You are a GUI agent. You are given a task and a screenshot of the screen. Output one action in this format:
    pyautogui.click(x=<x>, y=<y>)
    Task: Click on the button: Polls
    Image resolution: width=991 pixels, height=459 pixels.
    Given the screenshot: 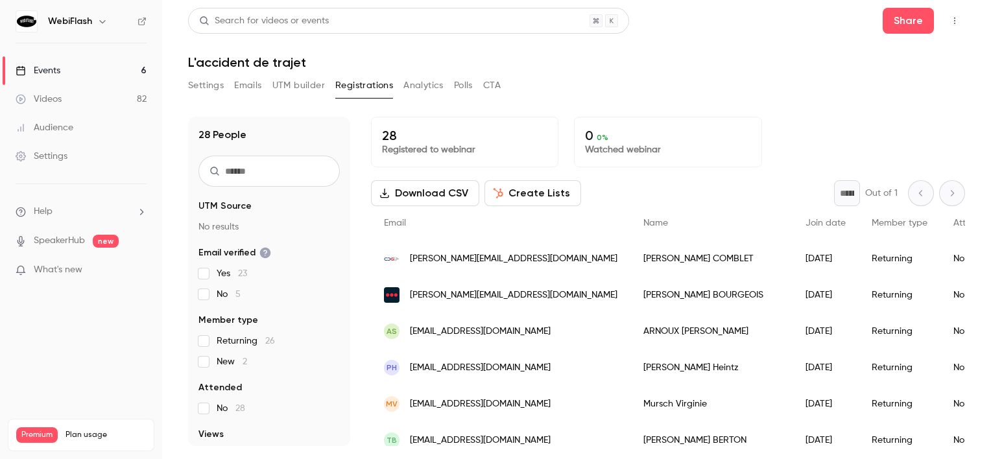 What is the action you would take?
    pyautogui.click(x=463, y=86)
    